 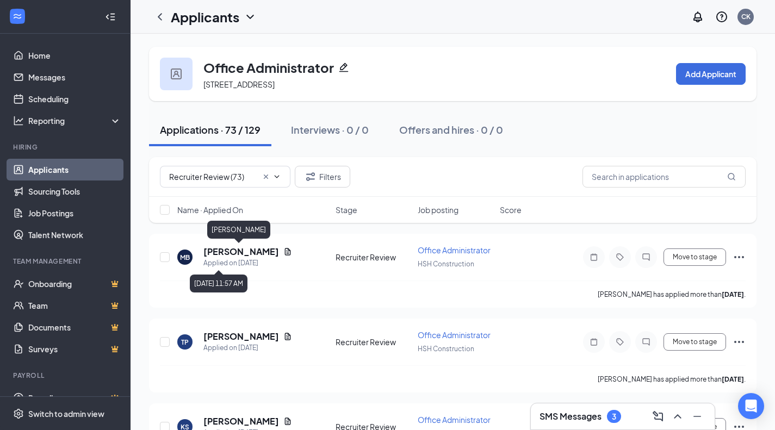 What do you see at coordinates (66, 375) in the screenshot?
I see `div: Payroll` at bounding box center [66, 375].